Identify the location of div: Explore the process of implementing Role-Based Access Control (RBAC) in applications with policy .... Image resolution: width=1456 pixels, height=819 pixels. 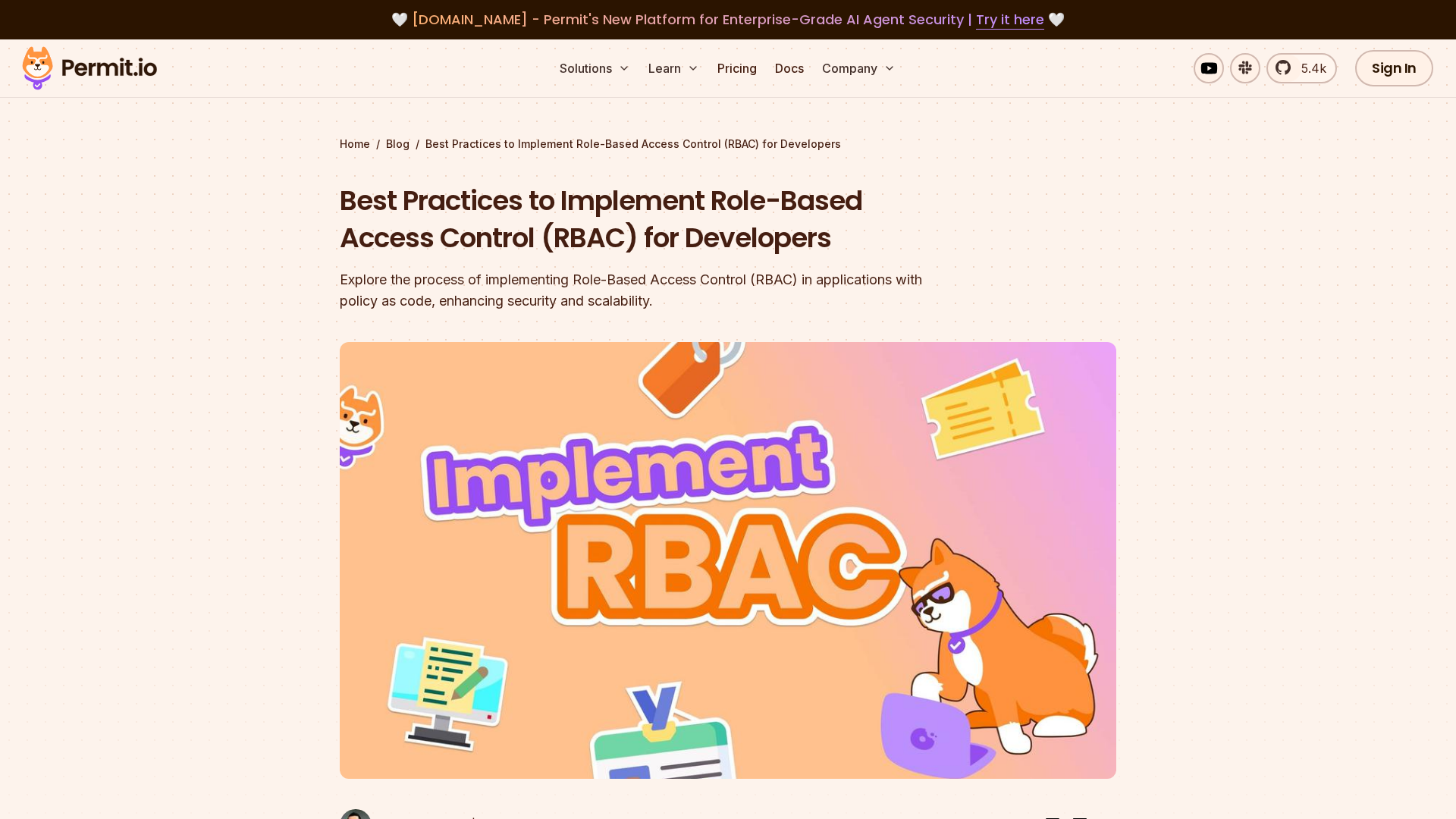
(631, 291).